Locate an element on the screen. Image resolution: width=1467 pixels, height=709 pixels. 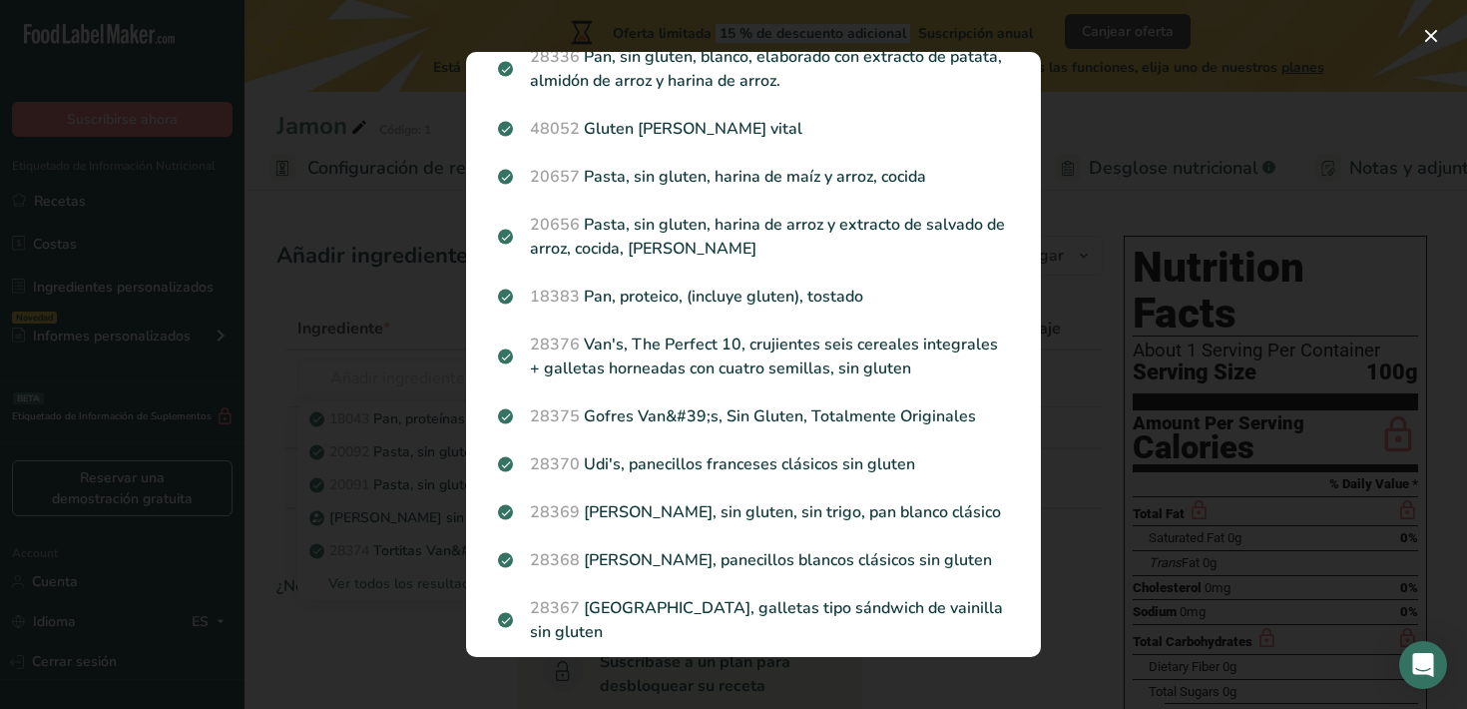
div: Open Intercom Messenger is located at coordinates (1423, 665).